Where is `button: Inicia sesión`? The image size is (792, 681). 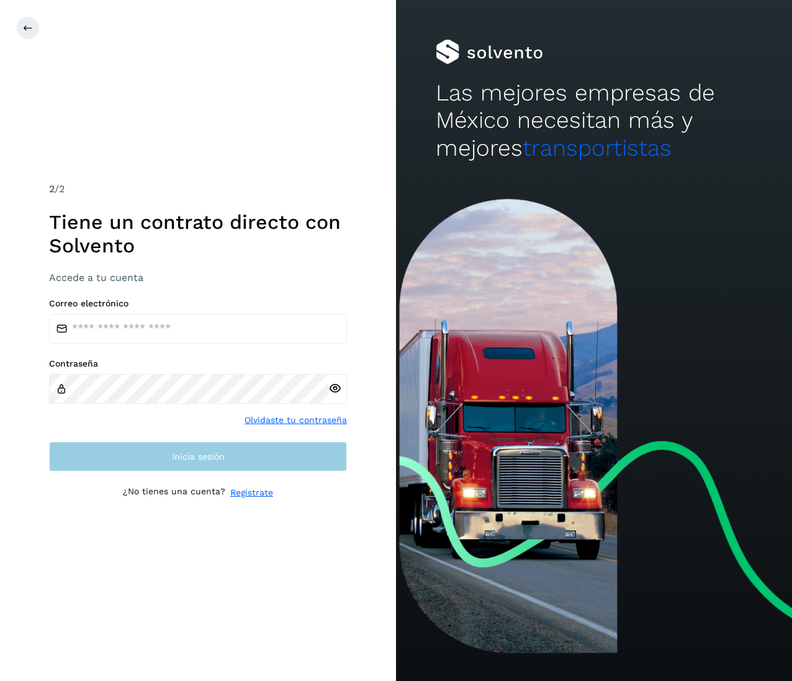 button: Inicia sesión is located at coordinates (198, 457).